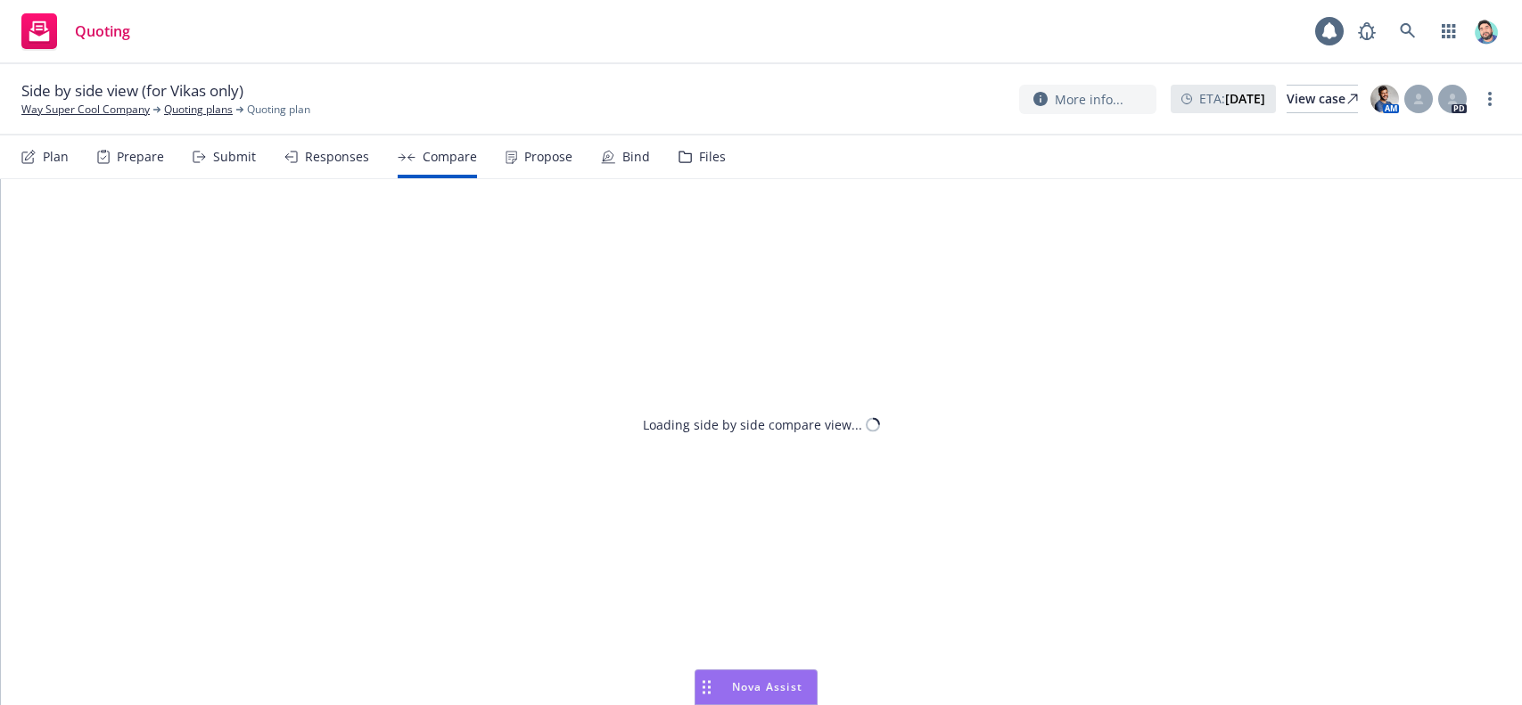 Image resolution: width=1522 pixels, height=705 pixels. What do you see at coordinates (76, 31) in the screenshot?
I see `a: Quoting` at bounding box center [76, 31].